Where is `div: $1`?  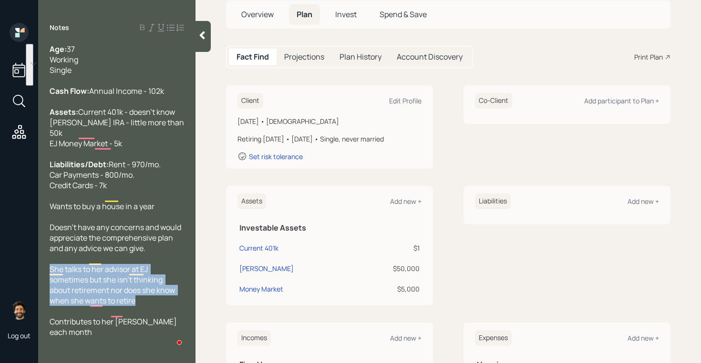
div: $1 is located at coordinates (390, 248).